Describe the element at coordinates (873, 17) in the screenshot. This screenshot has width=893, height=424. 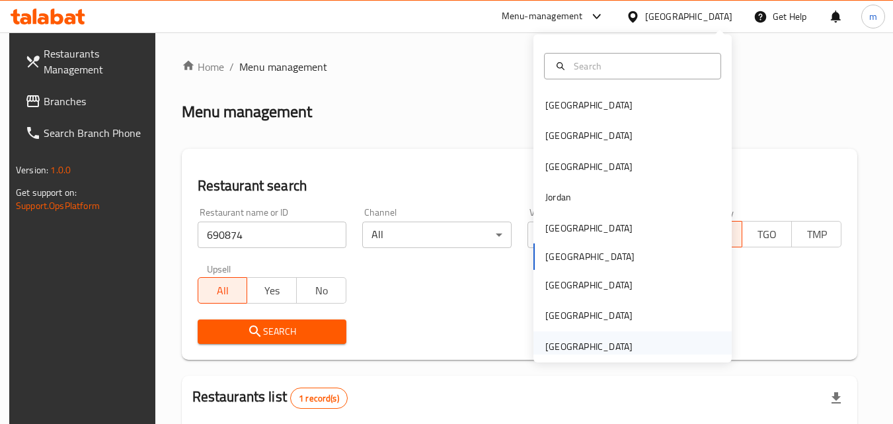
I see `span: m` at that location.